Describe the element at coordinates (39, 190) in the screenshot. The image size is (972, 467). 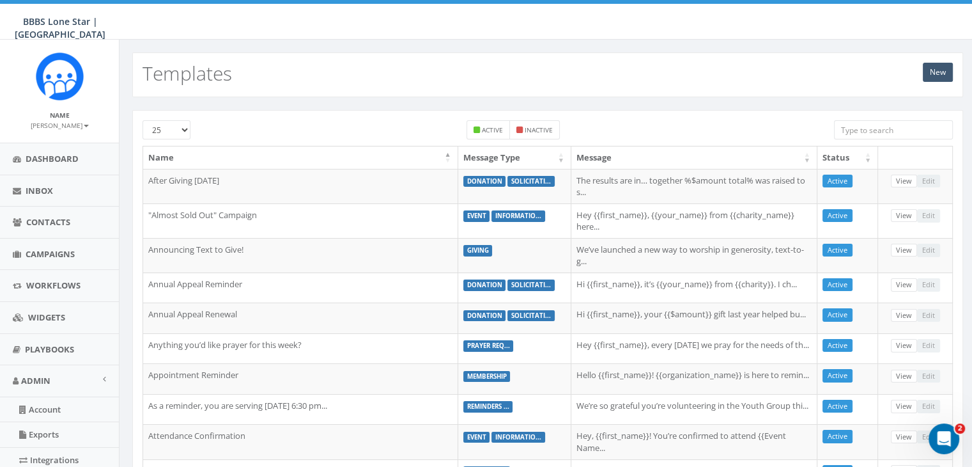
I see `span: Inbox` at that location.